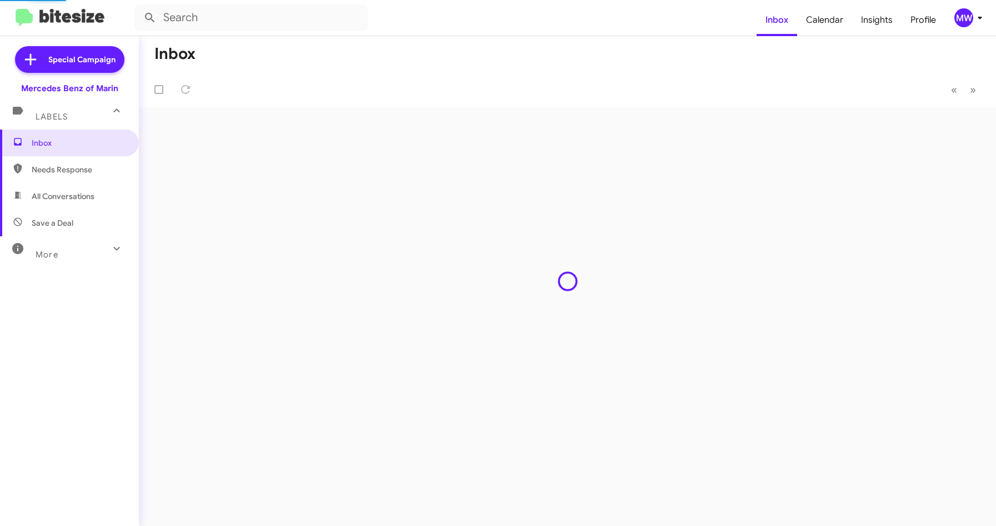 Image resolution: width=996 pixels, height=526 pixels. Describe the element at coordinates (69, 88) in the screenshot. I see `div: Mercedes Benz of Marin` at that location.